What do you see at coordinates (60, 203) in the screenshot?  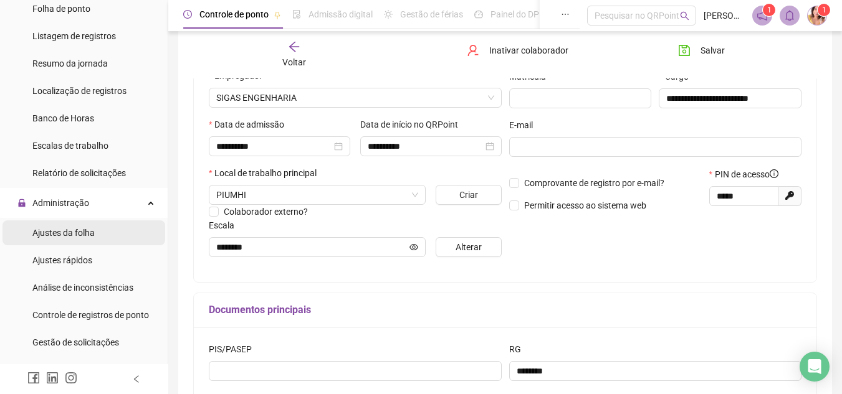 I see `span: Administração` at bounding box center [60, 203].